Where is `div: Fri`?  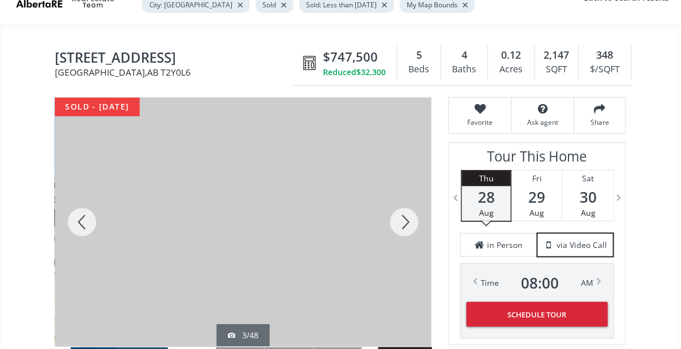 div: Fri is located at coordinates (536, 179).